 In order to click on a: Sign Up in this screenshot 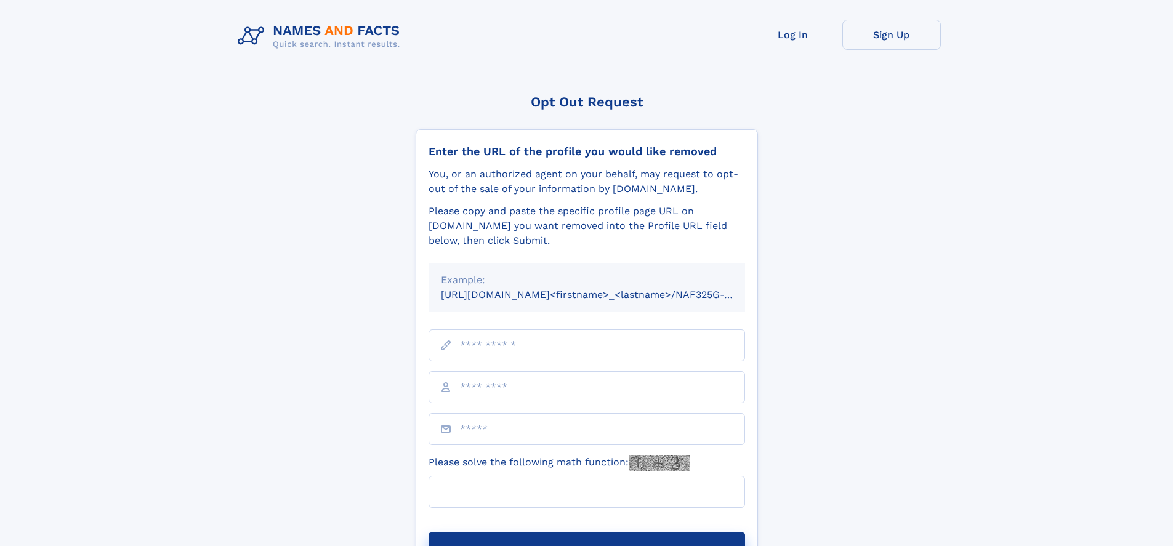, I will do `click(892, 34)`.